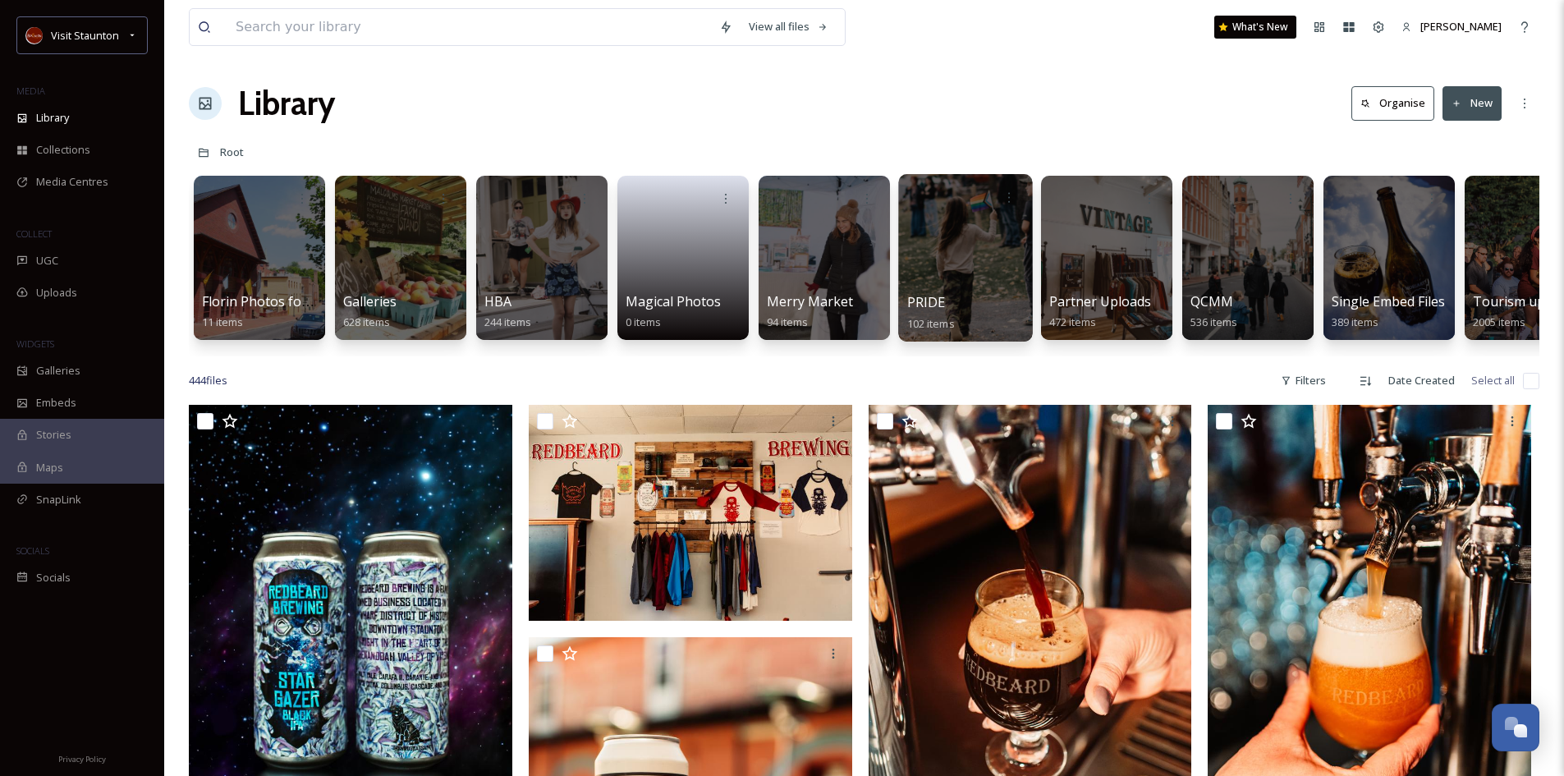  I want to click on a: Privacy Policy, so click(82, 758).